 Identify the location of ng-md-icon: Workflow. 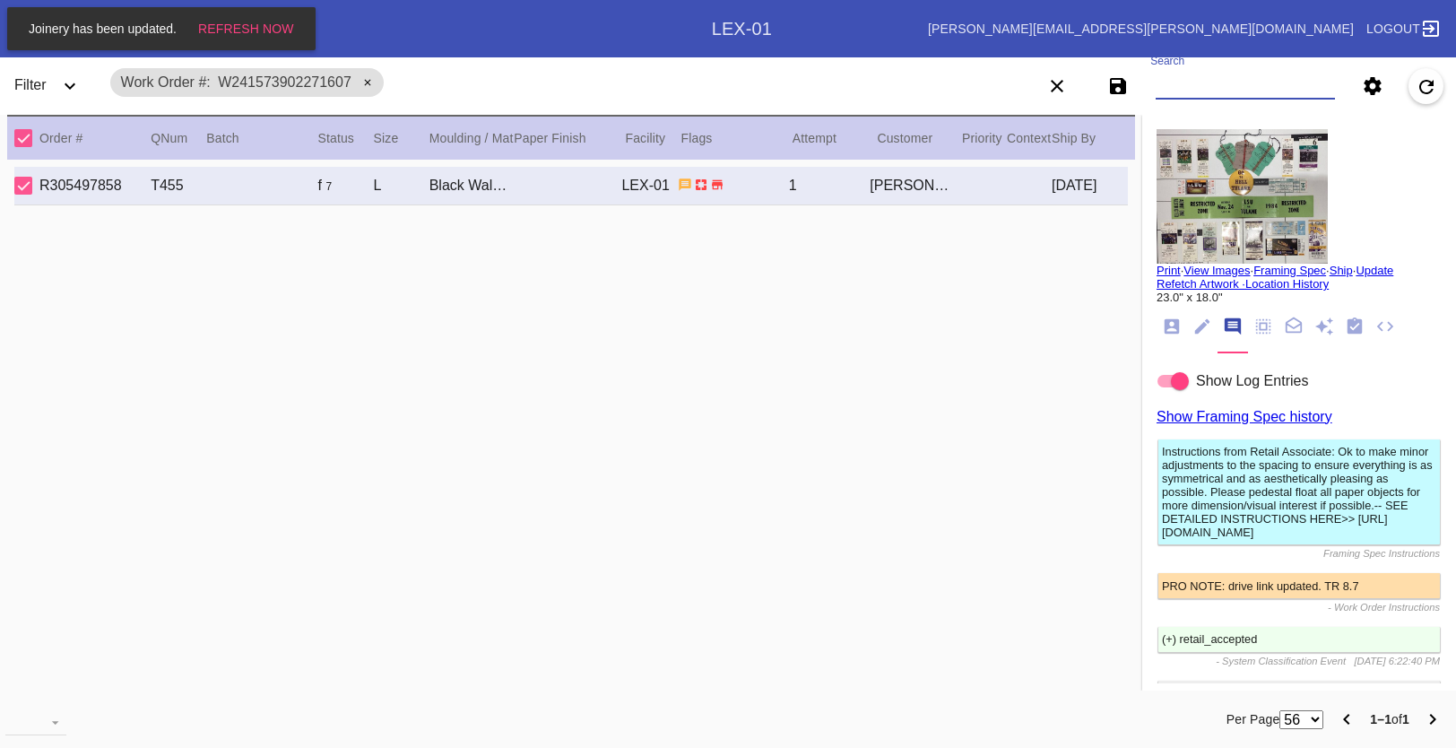
(1354, 327).